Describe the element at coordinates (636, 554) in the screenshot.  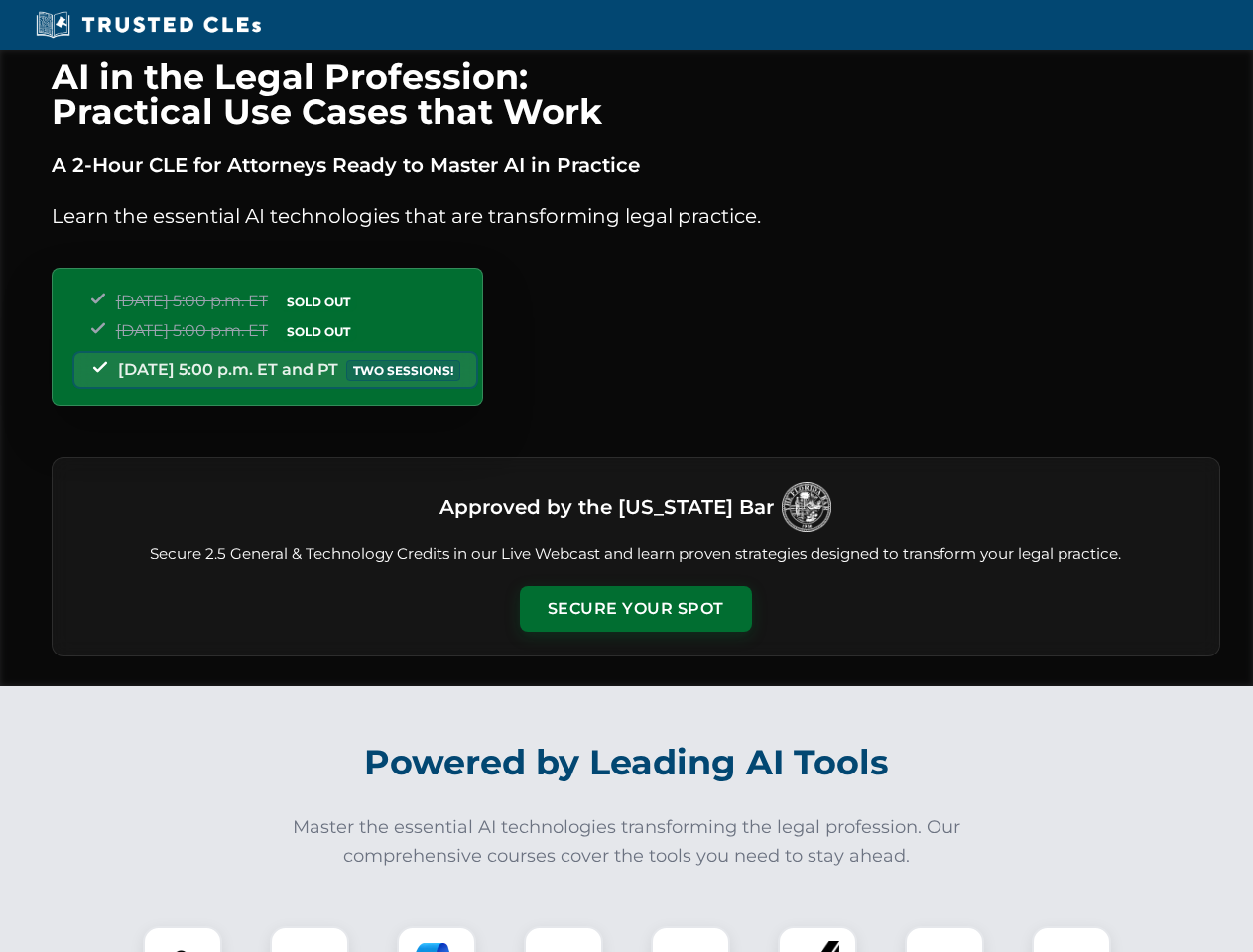
I see `p: Secure 2.5 General & Technology Credits in our Live Webcast and learn proven strategies designed ...` at that location.